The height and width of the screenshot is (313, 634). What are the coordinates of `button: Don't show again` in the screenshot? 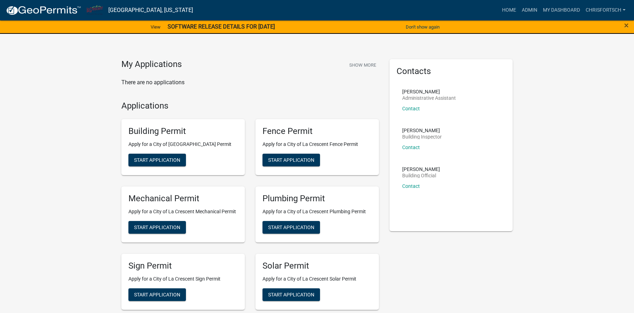 It's located at (423, 27).